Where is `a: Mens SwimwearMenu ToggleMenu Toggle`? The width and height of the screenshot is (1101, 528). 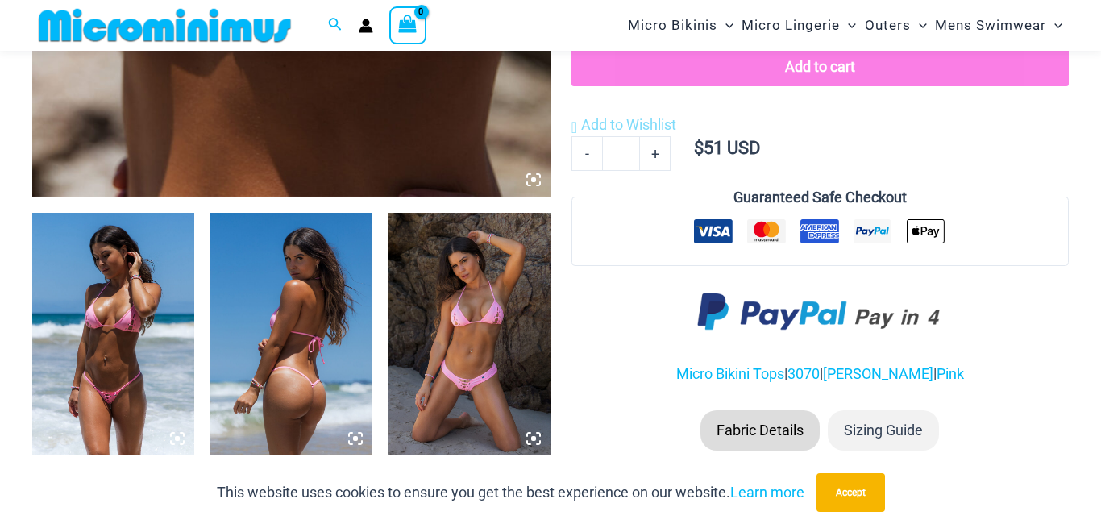 a: Mens SwimwearMenu ToggleMenu Toggle is located at coordinates (999, 25).